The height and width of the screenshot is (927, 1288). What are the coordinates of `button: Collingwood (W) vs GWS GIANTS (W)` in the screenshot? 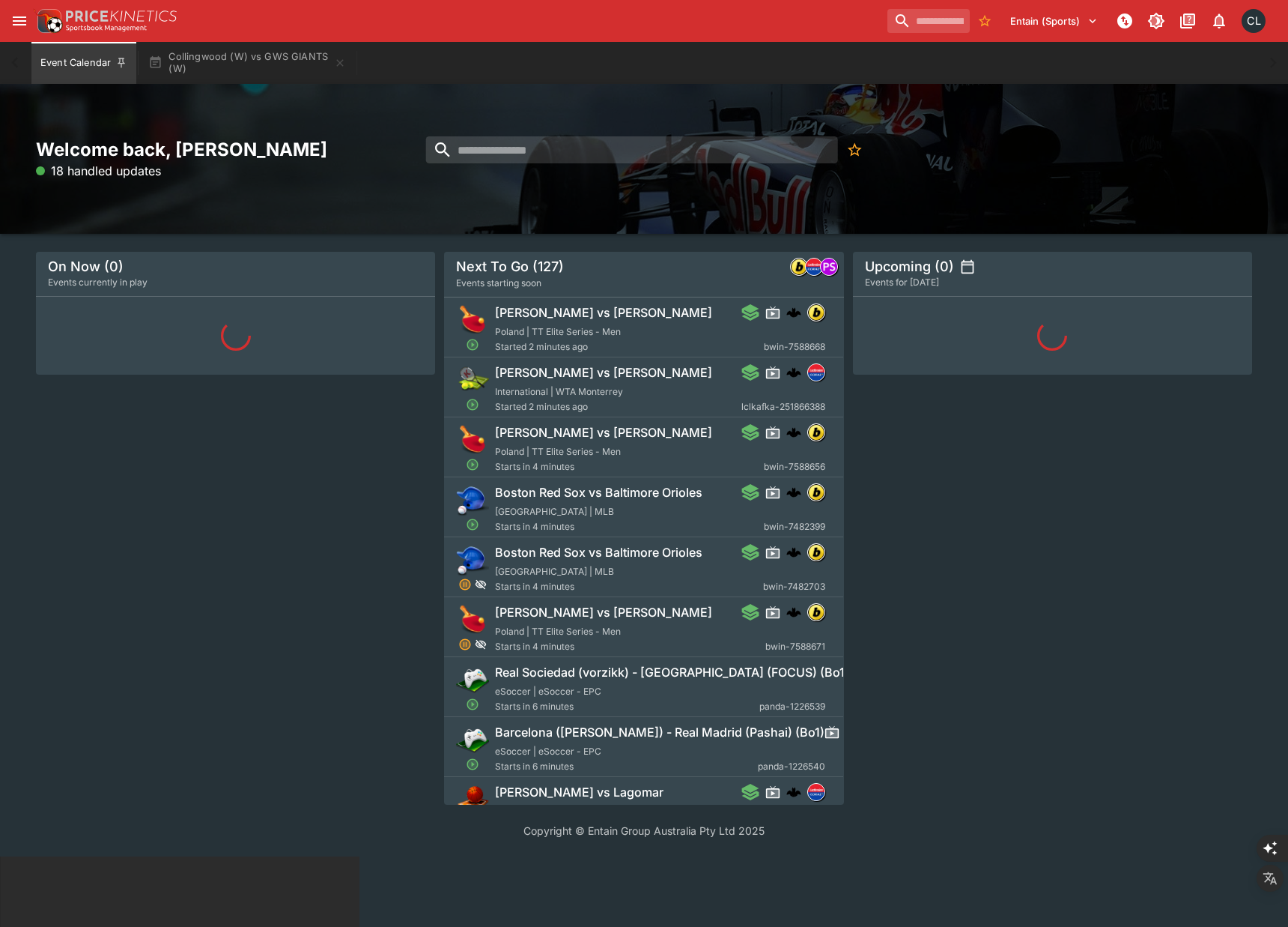 It's located at (247, 63).